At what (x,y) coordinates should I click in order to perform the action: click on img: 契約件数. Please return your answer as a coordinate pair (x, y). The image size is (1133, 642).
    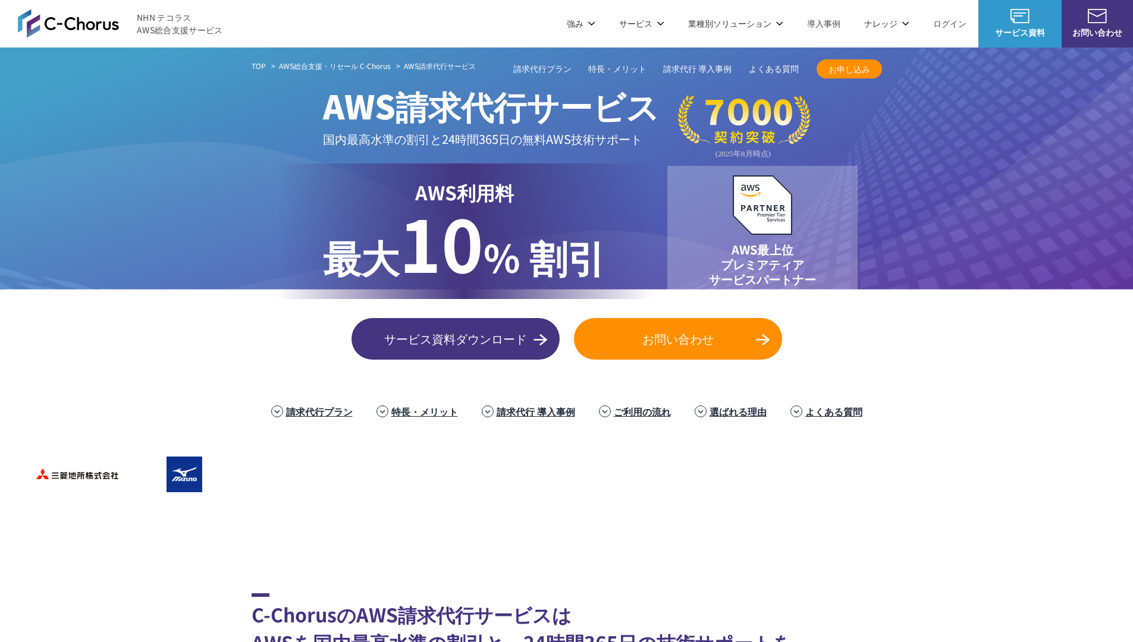
    Looking at the image, I should click on (744, 127).